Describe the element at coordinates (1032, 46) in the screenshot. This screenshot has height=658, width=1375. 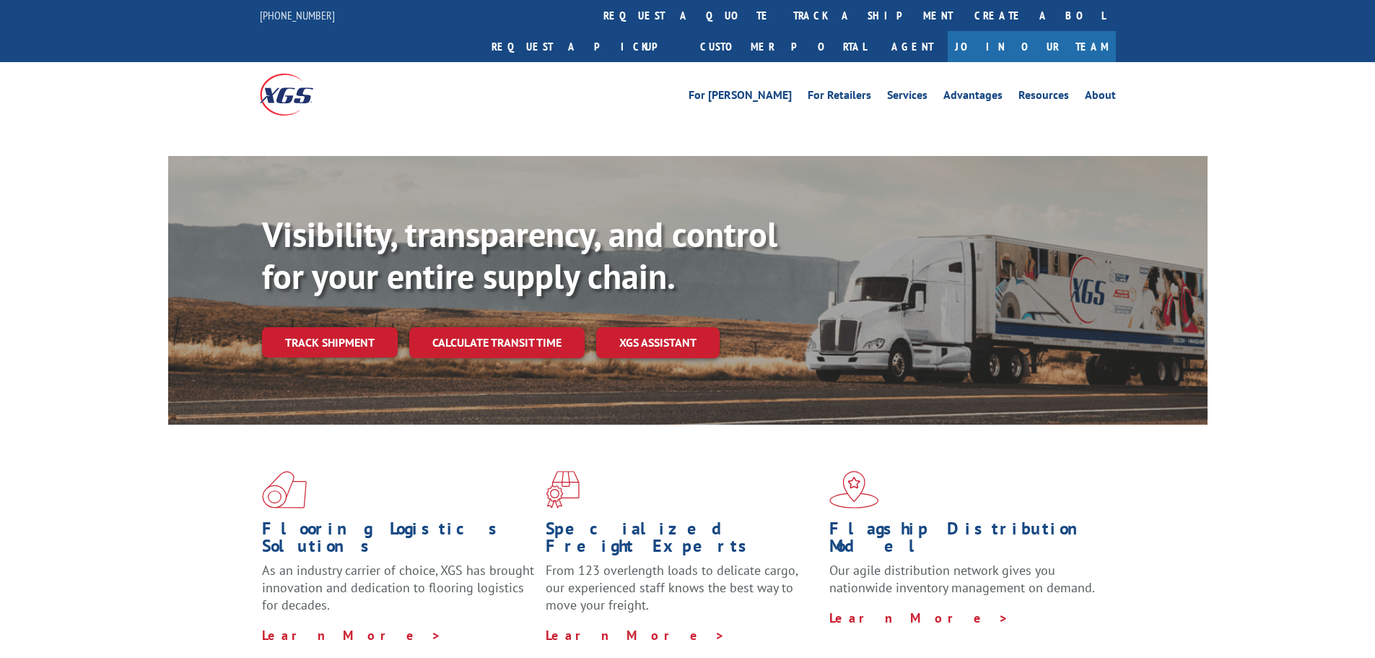
I see `a: Join Our Team` at that location.